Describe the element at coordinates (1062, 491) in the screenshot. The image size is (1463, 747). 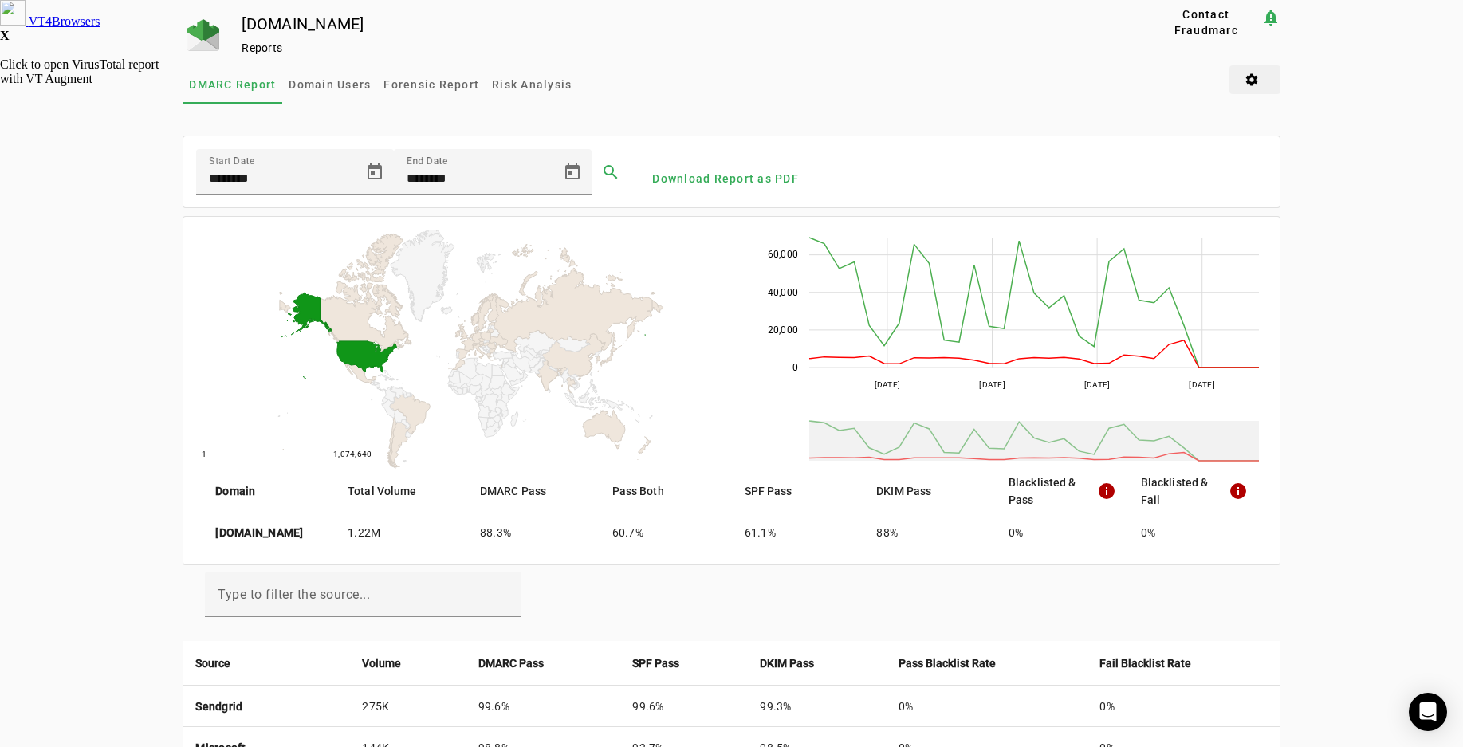
I see `mat-header-cell: Blacklisted & Pass` at that location.